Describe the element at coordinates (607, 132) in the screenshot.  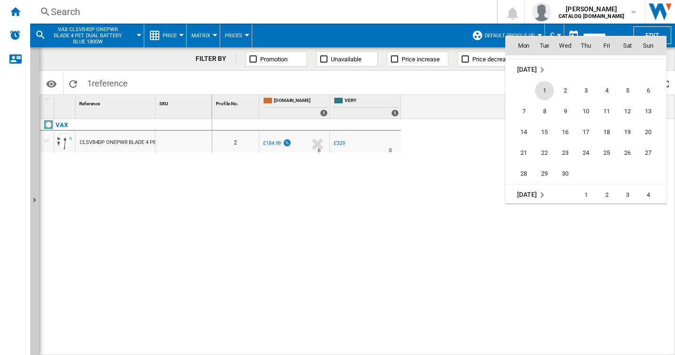
I see `td: Friday April 18 2025` at that location.